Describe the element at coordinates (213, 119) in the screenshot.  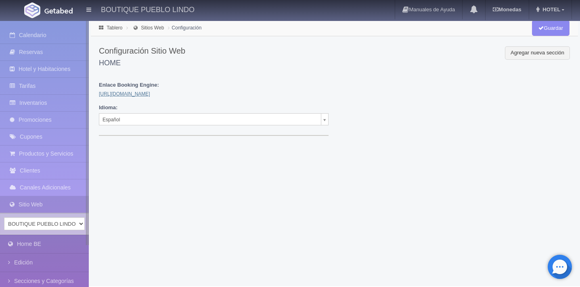
I see `a: Español` at that location.